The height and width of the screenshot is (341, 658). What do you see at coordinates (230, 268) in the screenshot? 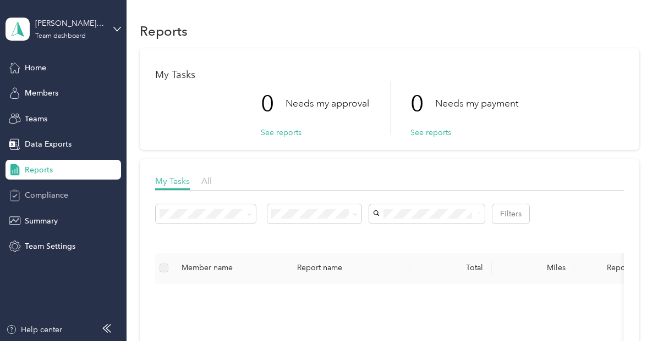
I see `div: Member name` at bounding box center [230, 268].